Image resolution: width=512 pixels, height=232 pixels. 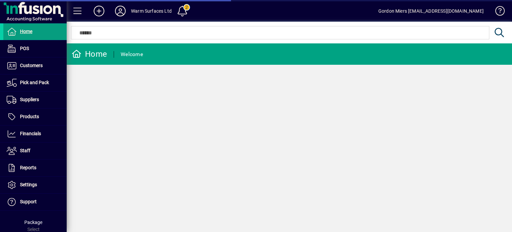 What do you see at coordinates (31, 65) in the screenshot?
I see `span: Customers` at bounding box center [31, 65].